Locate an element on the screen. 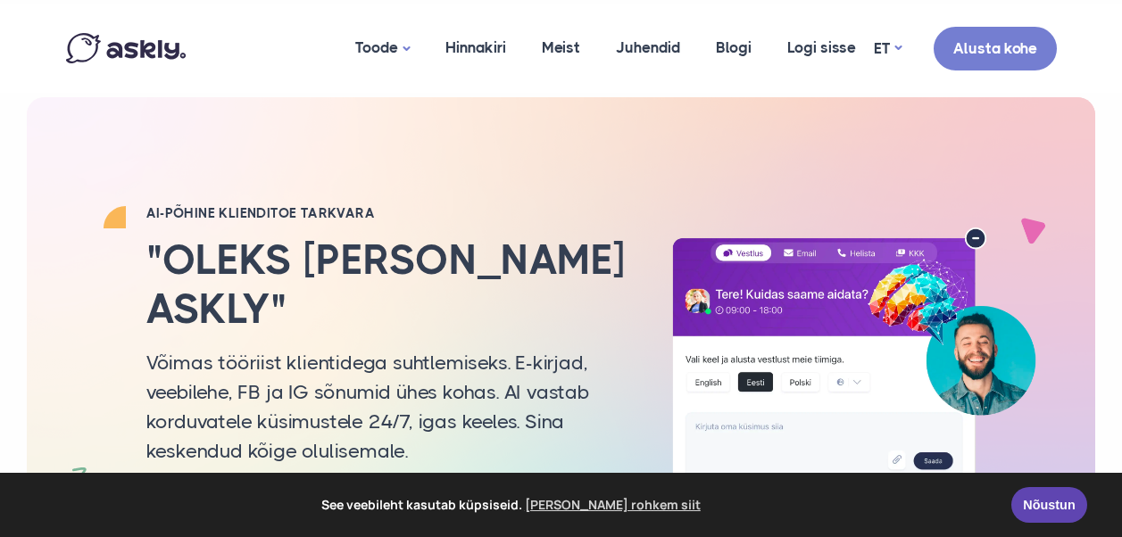  a: Meist is located at coordinates (560, 47).